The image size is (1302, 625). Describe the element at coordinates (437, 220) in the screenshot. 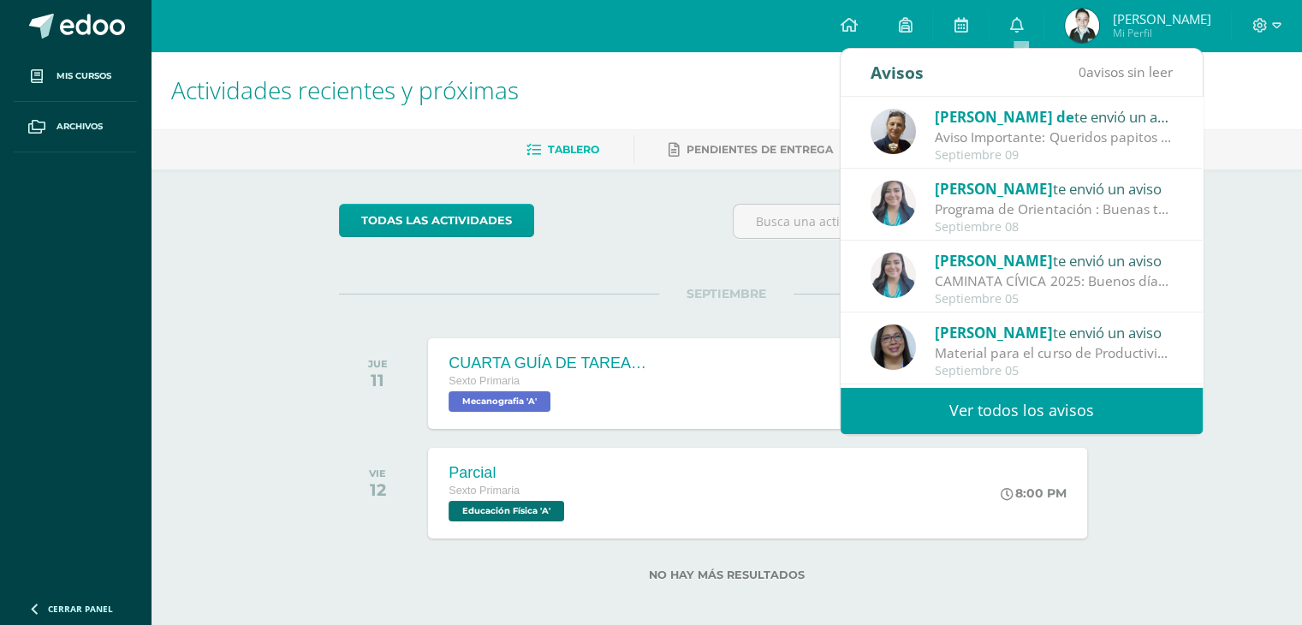

I see `a: todas las Actividades` at that location.